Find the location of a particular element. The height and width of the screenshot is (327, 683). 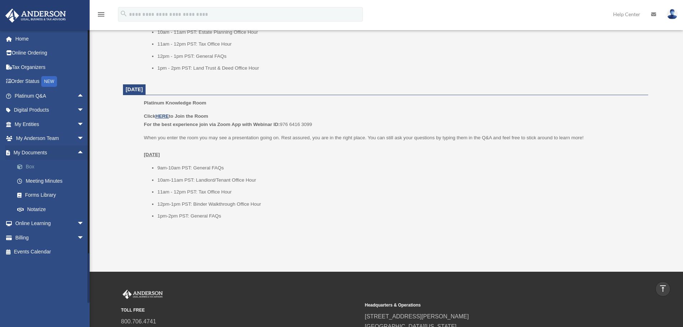

img: User Pic is located at coordinates (672, 14).